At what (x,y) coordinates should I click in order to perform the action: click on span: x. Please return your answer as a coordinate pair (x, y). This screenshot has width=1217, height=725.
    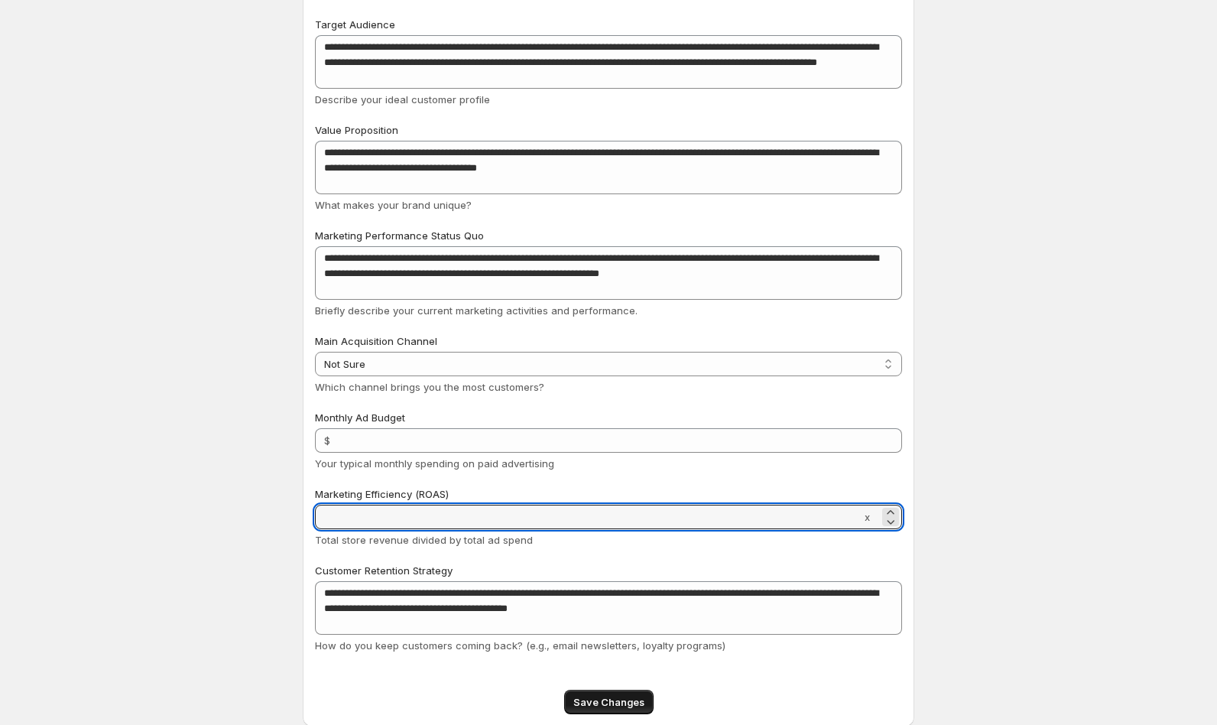
    Looking at the image, I should click on (867, 517).